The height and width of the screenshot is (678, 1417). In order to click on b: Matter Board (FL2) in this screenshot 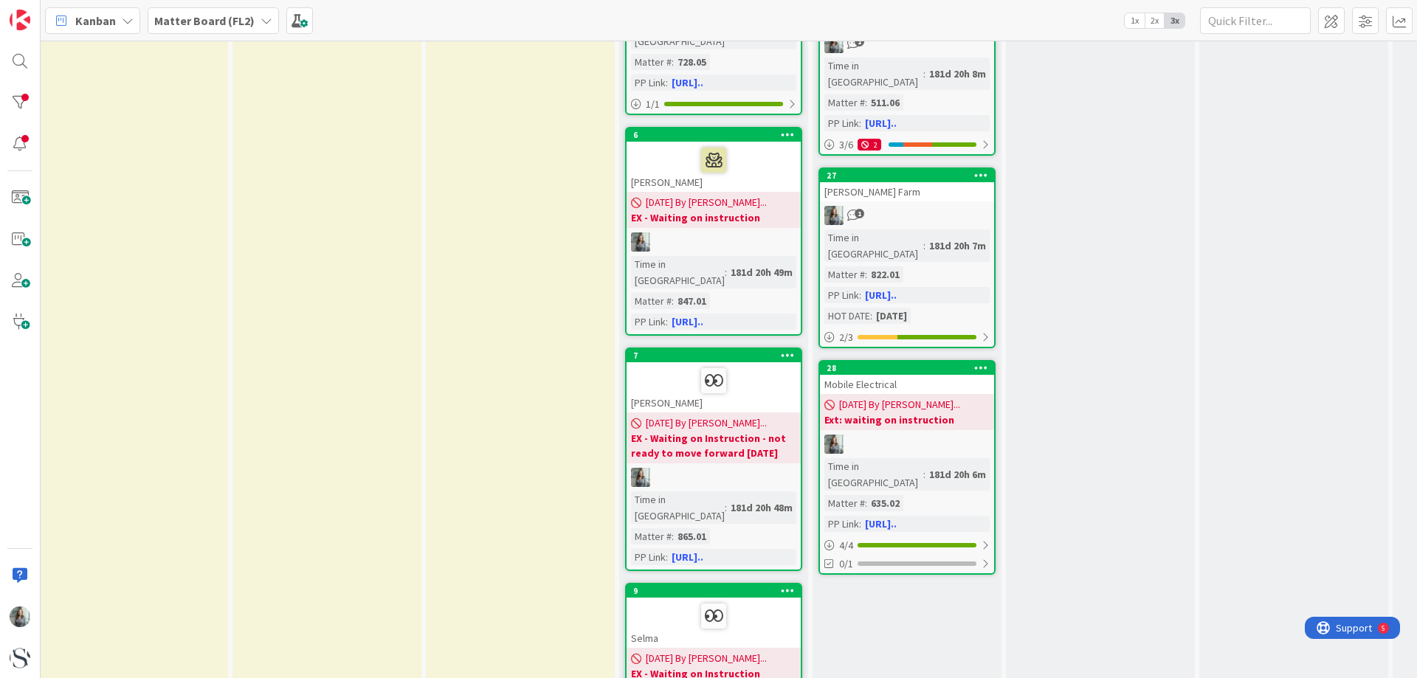, I will do `click(204, 21)`.